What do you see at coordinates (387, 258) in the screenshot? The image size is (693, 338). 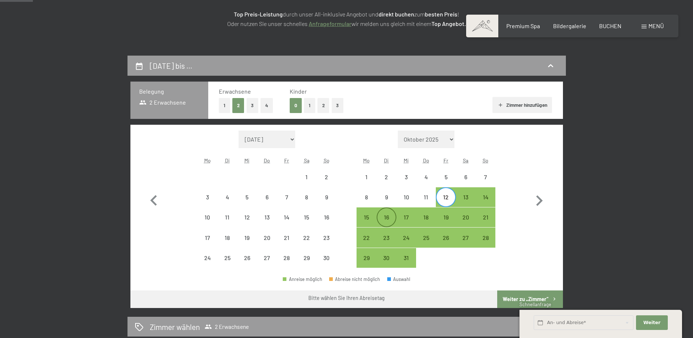 I see `div: Tue Dec 30 2025` at bounding box center [387, 258].